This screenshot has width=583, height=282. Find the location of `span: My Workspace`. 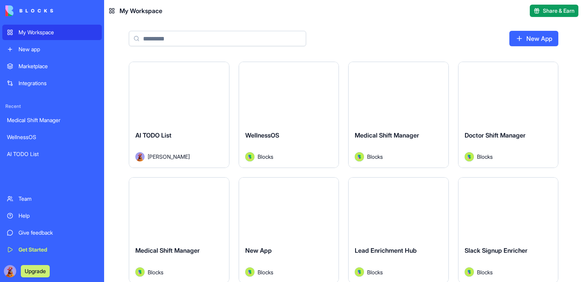

span: My Workspace is located at coordinates (141, 11).